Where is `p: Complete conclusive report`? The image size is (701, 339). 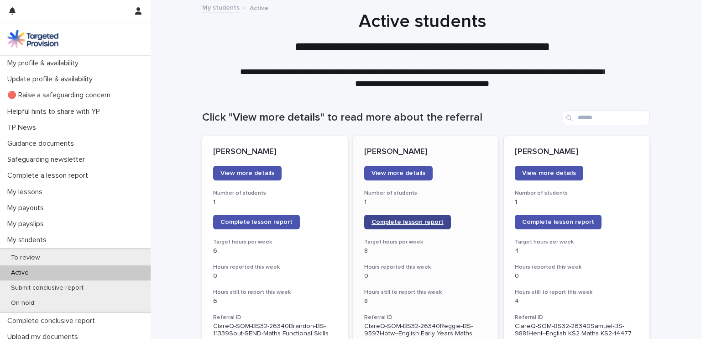
p: Complete conclusive report is located at coordinates (53, 320).